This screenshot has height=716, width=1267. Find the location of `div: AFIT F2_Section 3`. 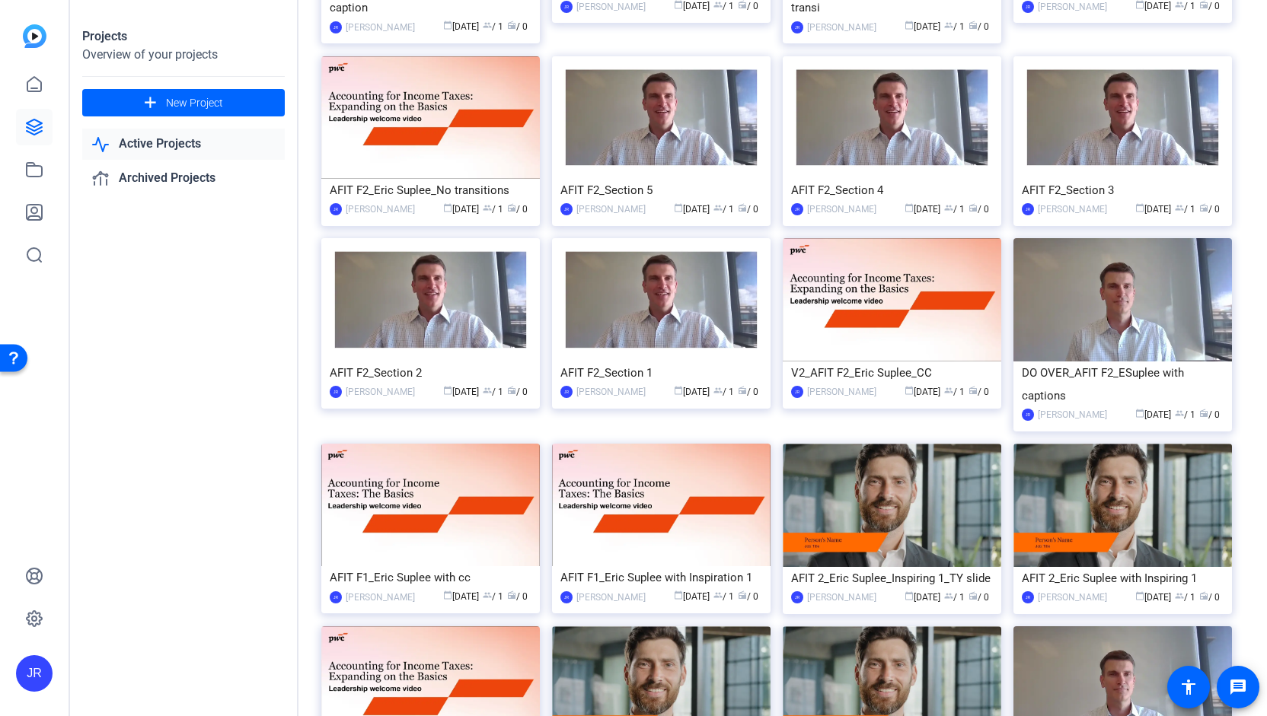

div: AFIT F2_Section 3 is located at coordinates (1122, 190).